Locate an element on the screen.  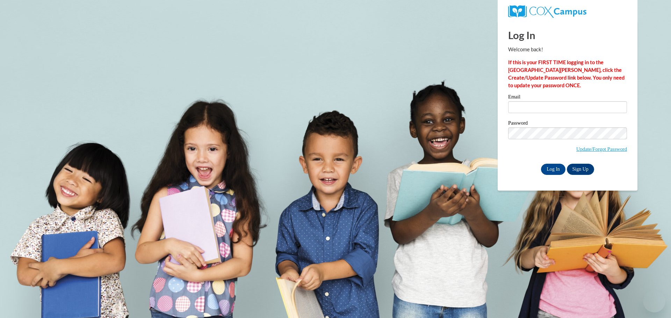
p: Welcome back! is located at coordinates (568, 50).